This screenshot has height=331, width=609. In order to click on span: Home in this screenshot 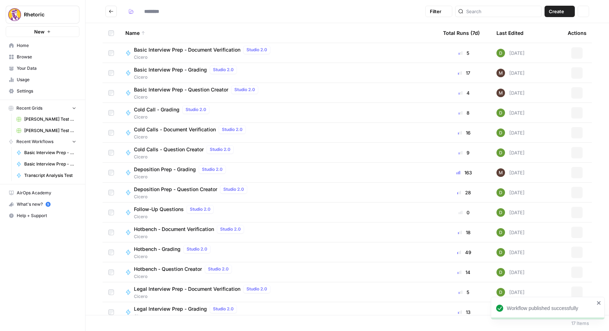, I will do `click(46, 46)`.